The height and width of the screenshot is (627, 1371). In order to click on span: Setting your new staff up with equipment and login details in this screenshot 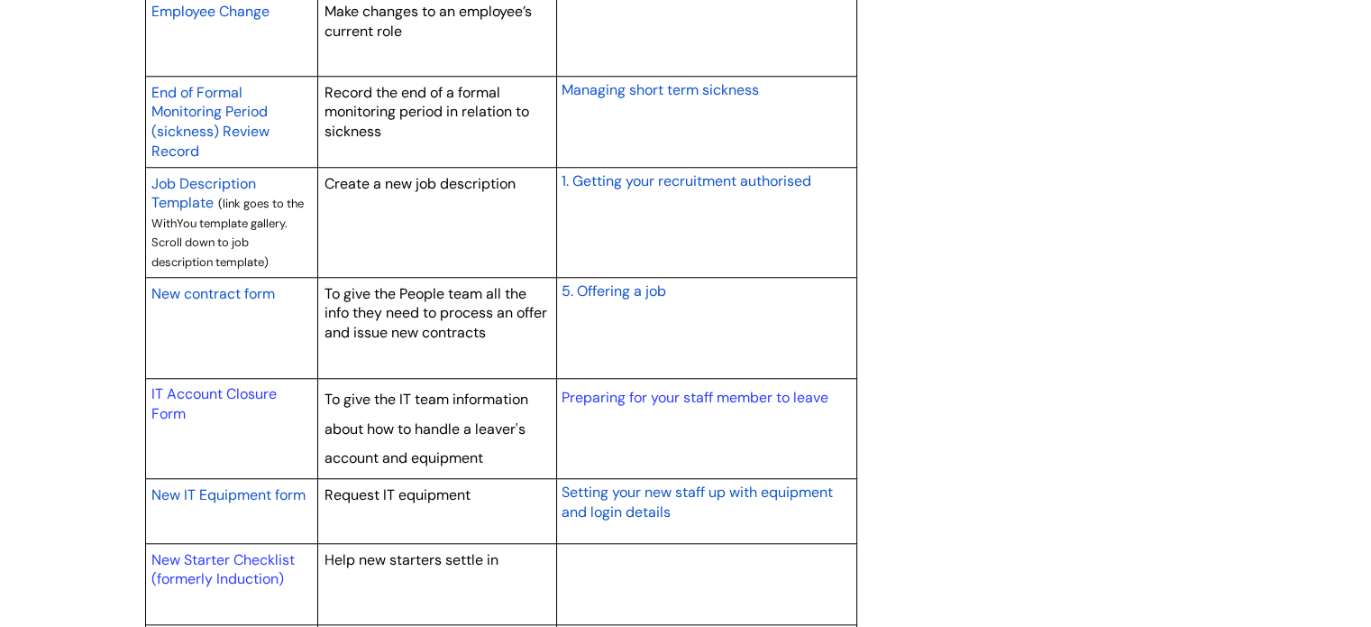, I will do `click(696, 501)`.